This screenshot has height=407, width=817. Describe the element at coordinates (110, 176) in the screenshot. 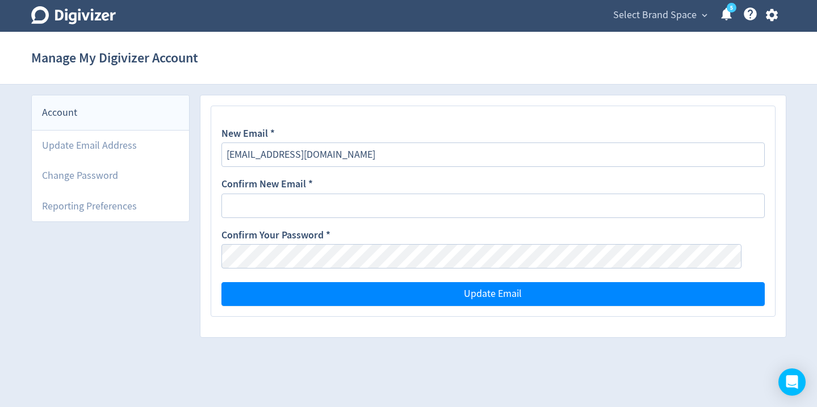

I see `a: Change Password` at that location.